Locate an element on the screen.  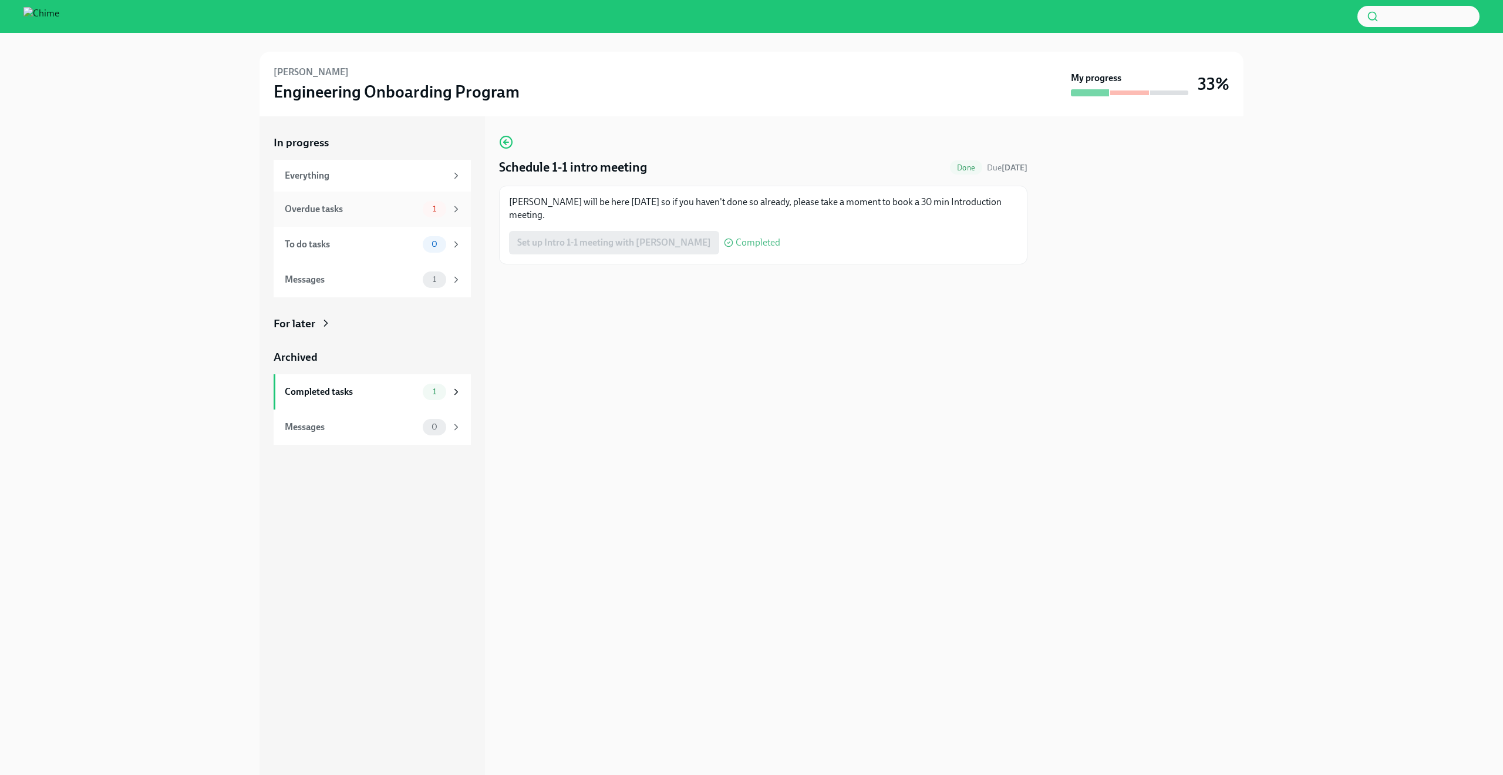
span: Due is located at coordinates (1007, 167).